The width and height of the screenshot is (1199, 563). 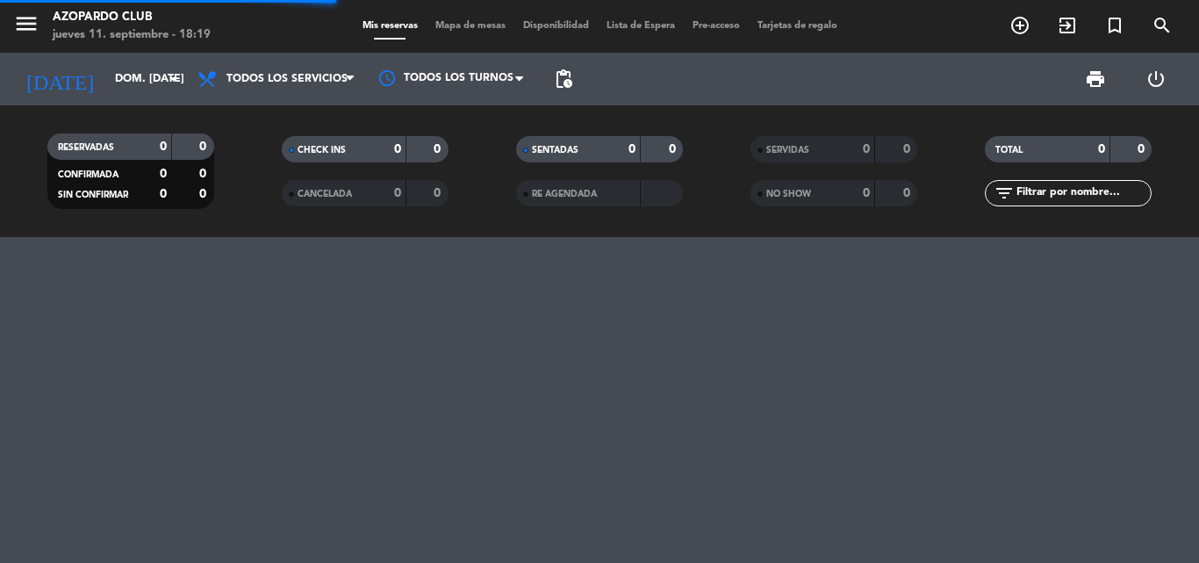 What do you see at coordinates (325, 194) in the screenshot?
I see `span: CANCELADA` at bounding box center [325, 194].